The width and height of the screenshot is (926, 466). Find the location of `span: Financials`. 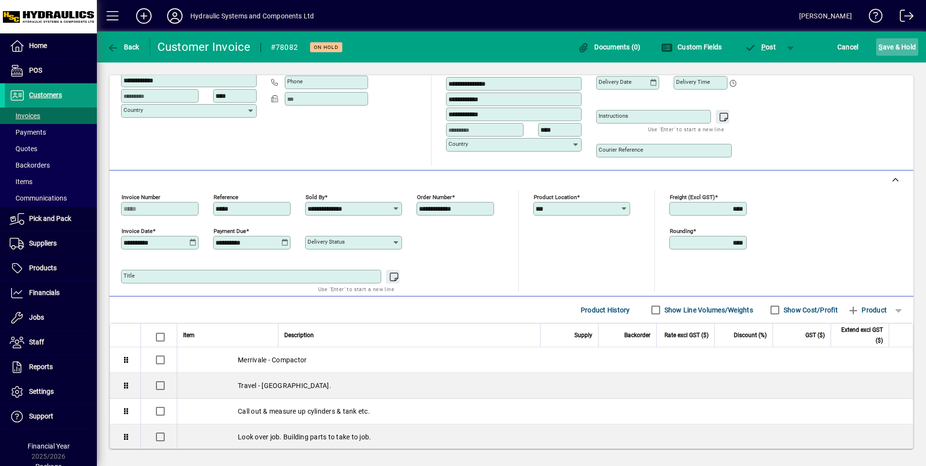

span: Financials is located at coordinates (44, 293).